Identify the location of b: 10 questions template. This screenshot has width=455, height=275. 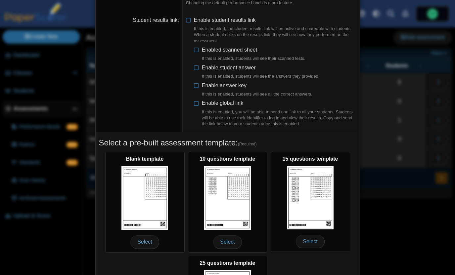
(227, 159).